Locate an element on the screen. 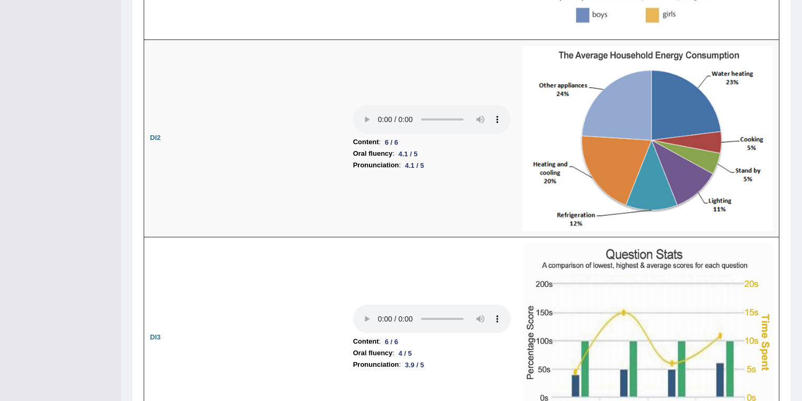 The height and width of the screenshot is (401, 802). b: DI2 is located at coordinates (155, 137).